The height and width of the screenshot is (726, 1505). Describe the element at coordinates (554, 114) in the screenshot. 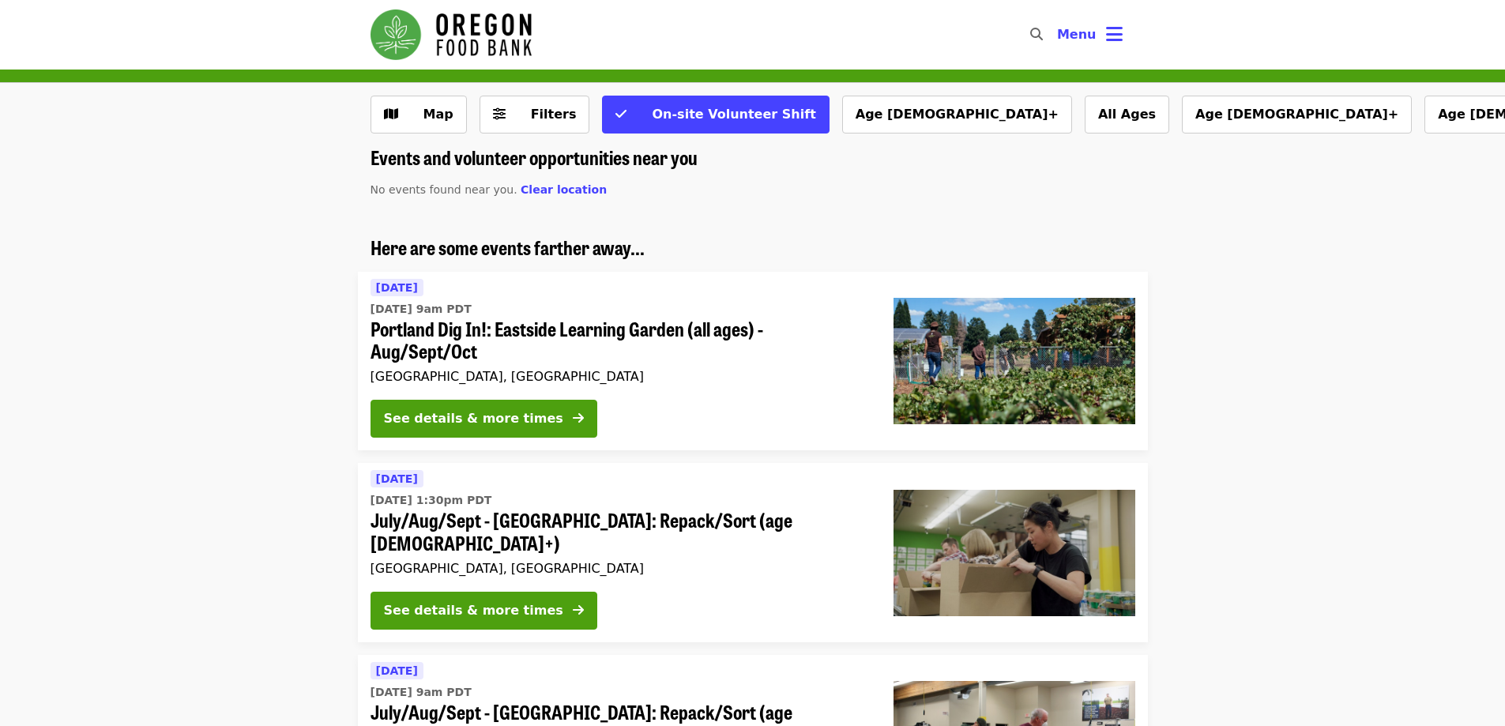

I see `span: Filters` at that location.